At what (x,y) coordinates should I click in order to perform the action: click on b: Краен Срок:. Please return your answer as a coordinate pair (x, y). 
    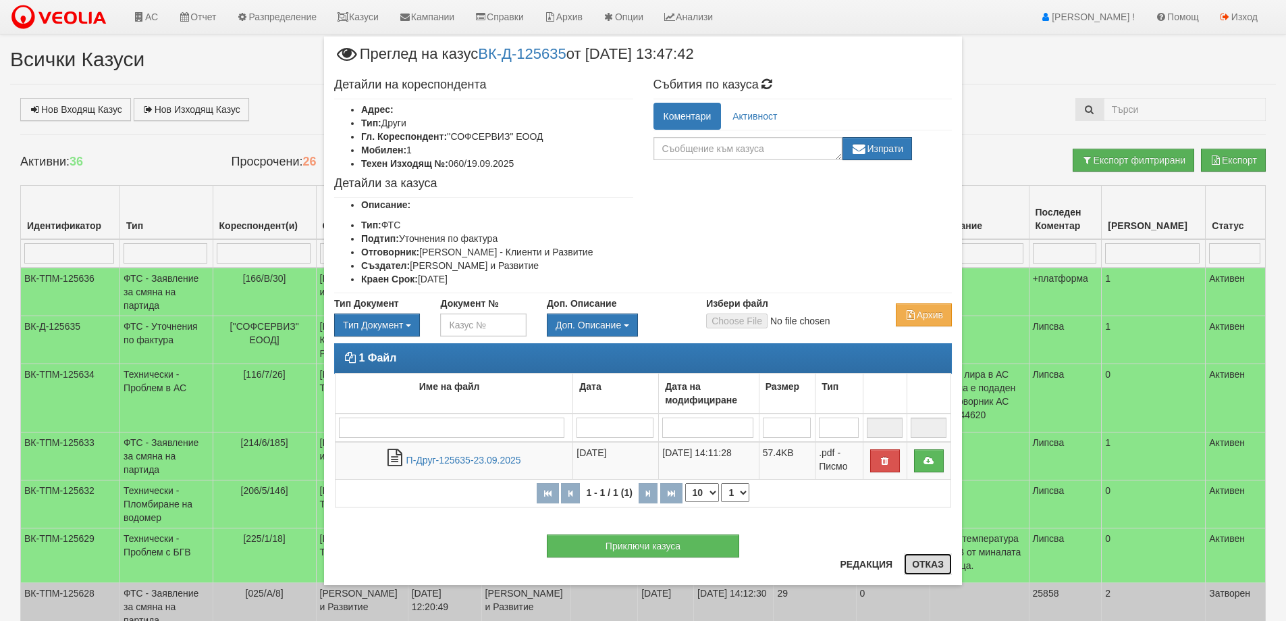
    Looking at the image, I should click on (390, 279).